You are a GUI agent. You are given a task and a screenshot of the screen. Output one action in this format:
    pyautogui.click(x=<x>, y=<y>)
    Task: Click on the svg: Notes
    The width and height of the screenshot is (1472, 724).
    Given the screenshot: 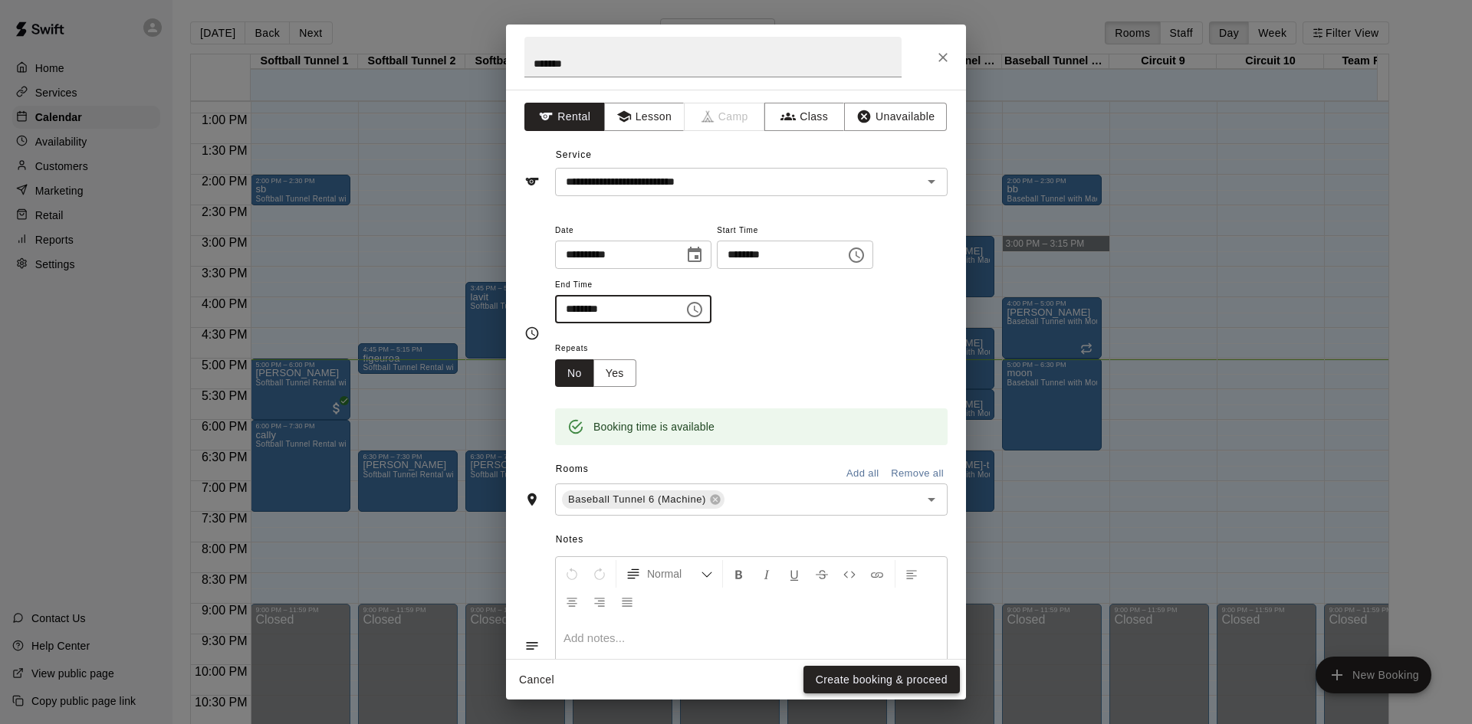 What is the action you would take?
    pyautogui.click(x=532, y=646)
    